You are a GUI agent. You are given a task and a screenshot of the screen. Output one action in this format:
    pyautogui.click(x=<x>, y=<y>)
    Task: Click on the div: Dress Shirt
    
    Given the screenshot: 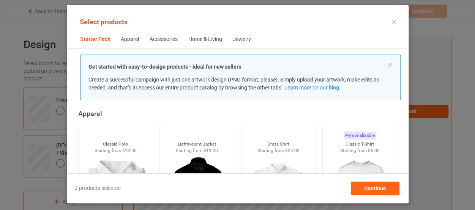 What is the action you would take?
    pyautogui.click(x=278, y=144)
    